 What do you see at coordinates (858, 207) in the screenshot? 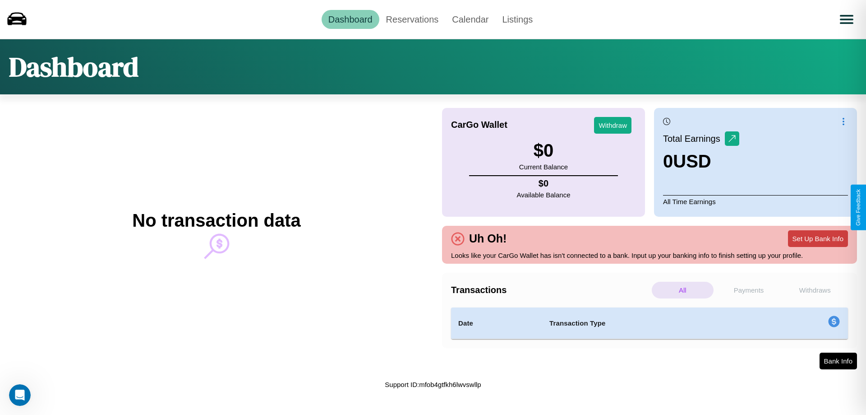
I see `div: Give Feedback` at bounding box center [858, 207].